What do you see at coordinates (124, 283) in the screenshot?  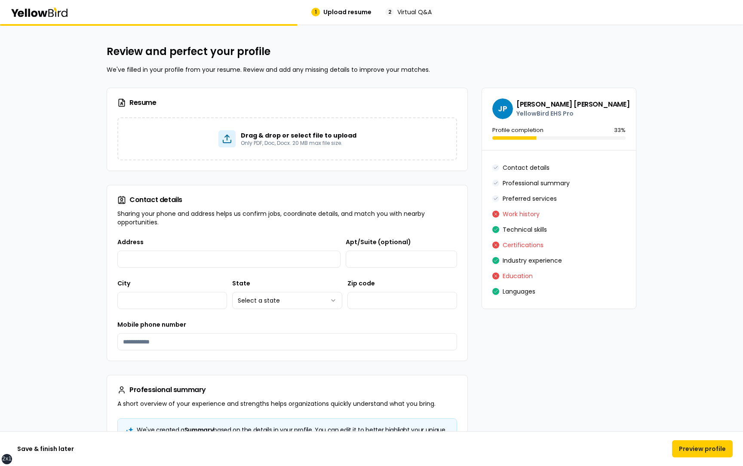 I see `label: City` at bounding box center [124, 283].